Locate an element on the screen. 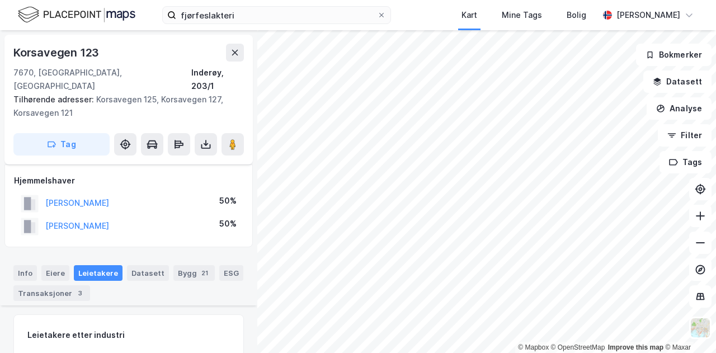 This screenshot has height=353, width=716. div: Eiere is located at coordinates (55, 273).